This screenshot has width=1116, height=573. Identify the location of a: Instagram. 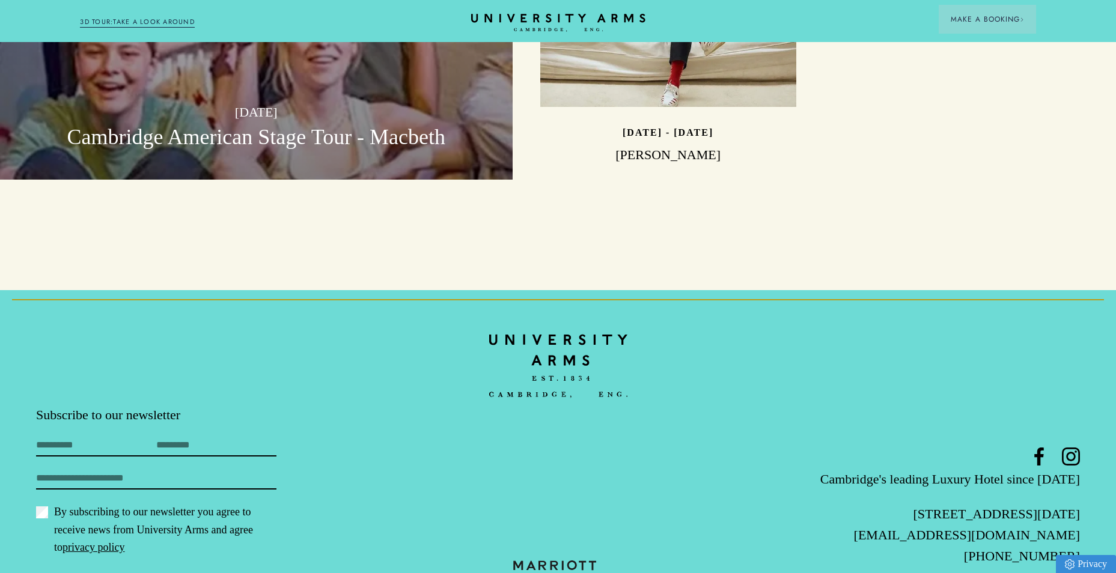
(1071, 457).